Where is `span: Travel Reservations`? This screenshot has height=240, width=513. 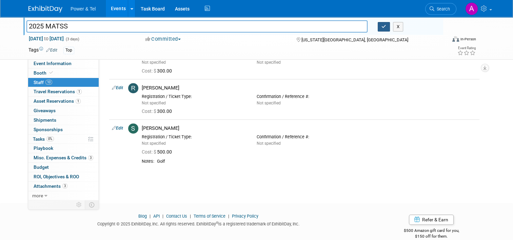
span: Travel Reservations is located at coordinates (58, 92).